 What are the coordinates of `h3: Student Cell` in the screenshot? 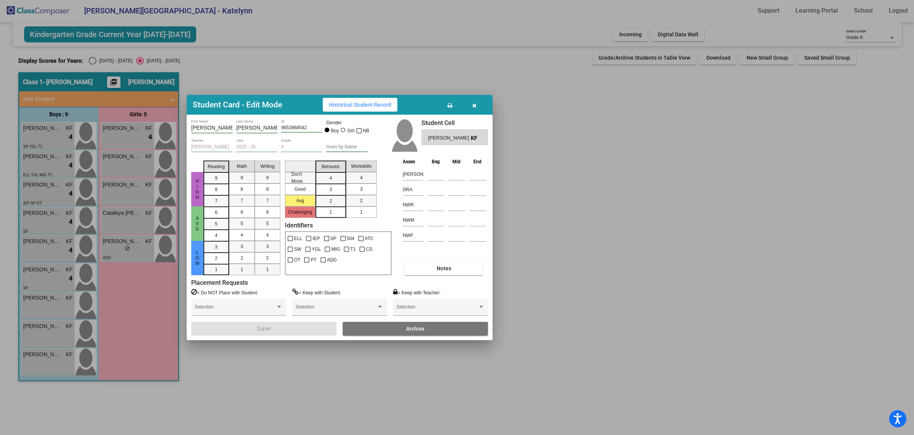 It's located at (455, 123).